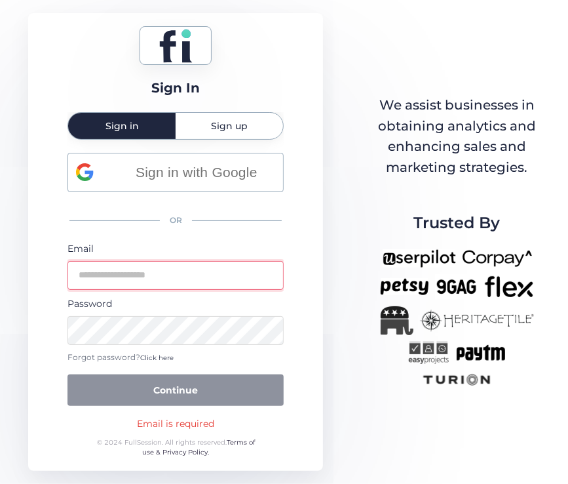 Image resolution: width=568 pixels, height=484 pixels. Describe the element at coordinates (457, 223) in the screenshot. I see `span: Trusted By` at that location.